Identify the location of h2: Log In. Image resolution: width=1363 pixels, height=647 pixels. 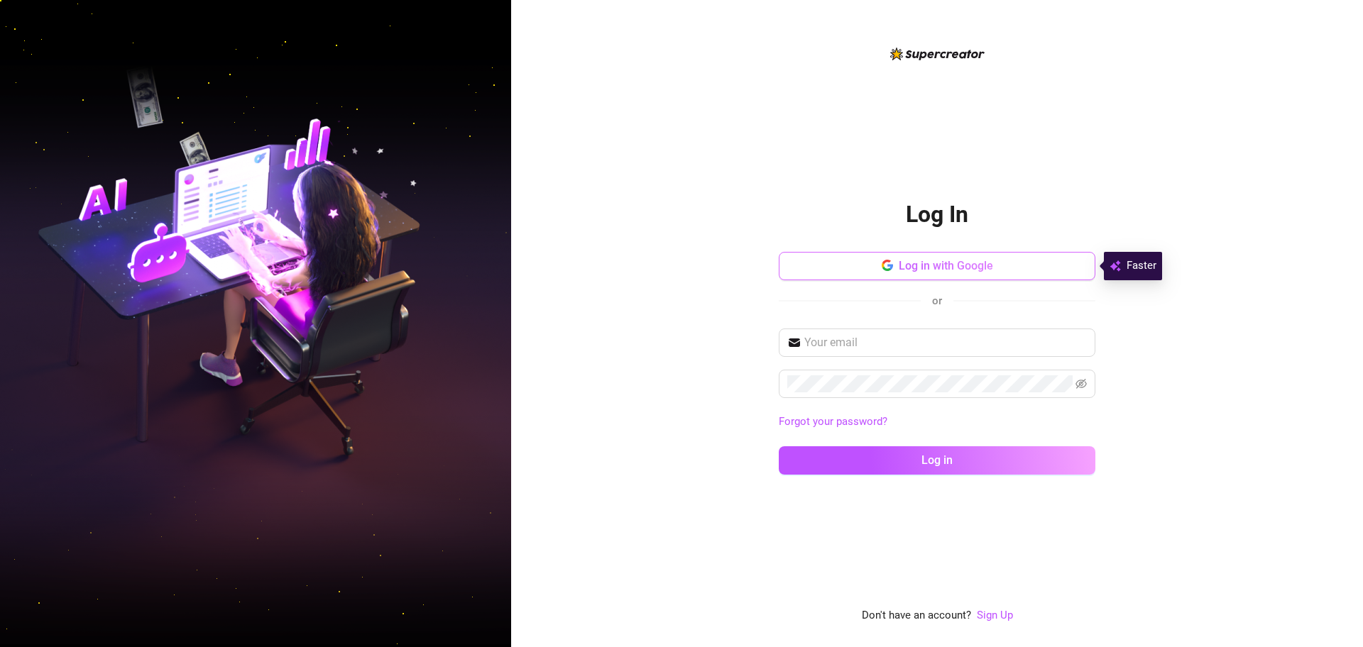
(937, 214).